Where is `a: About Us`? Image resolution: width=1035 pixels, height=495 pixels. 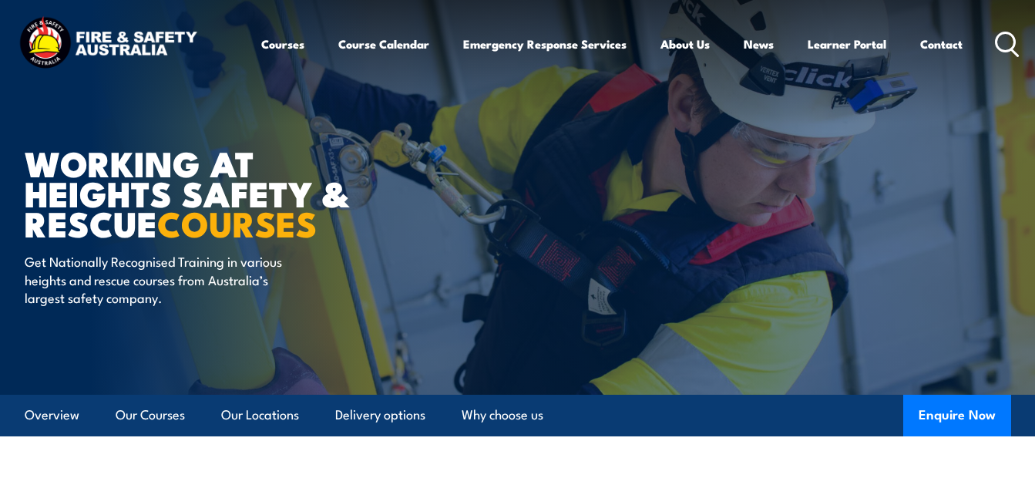
a: About Us is located at coordinates (685, 44).